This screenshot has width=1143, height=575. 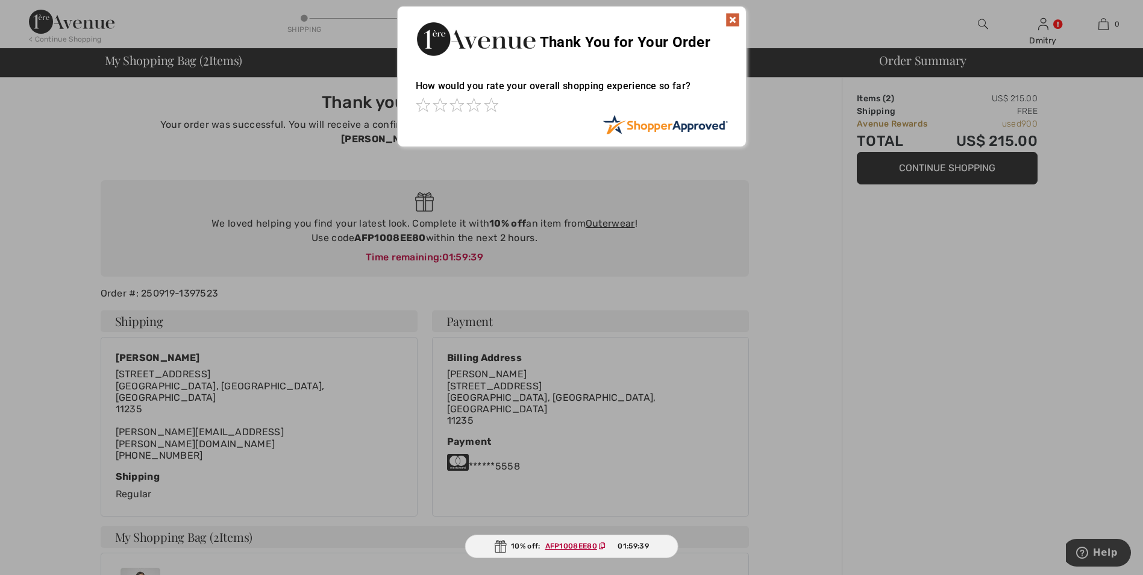 I want to click on img: Gift.svg, so click(x=500, y=546).